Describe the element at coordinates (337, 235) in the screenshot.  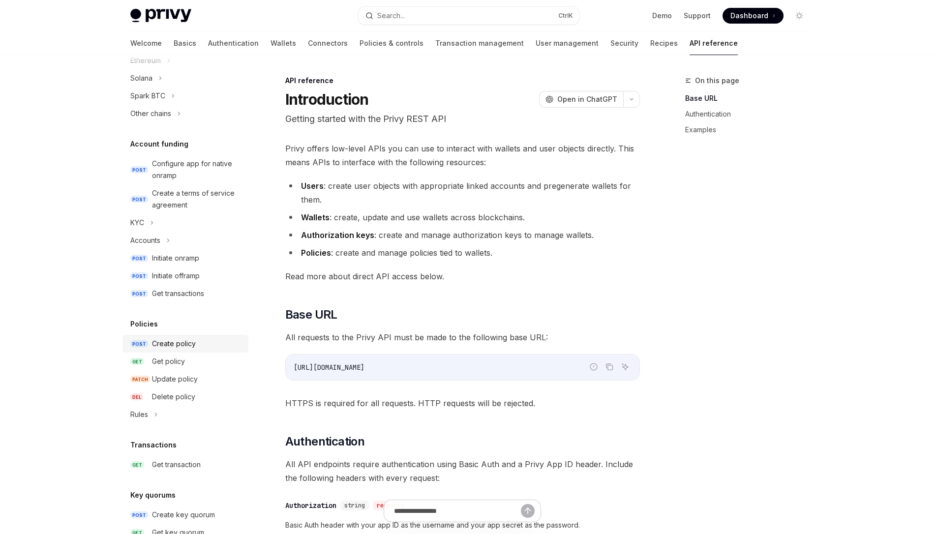
I see `strong: Authorization keys` at that location.